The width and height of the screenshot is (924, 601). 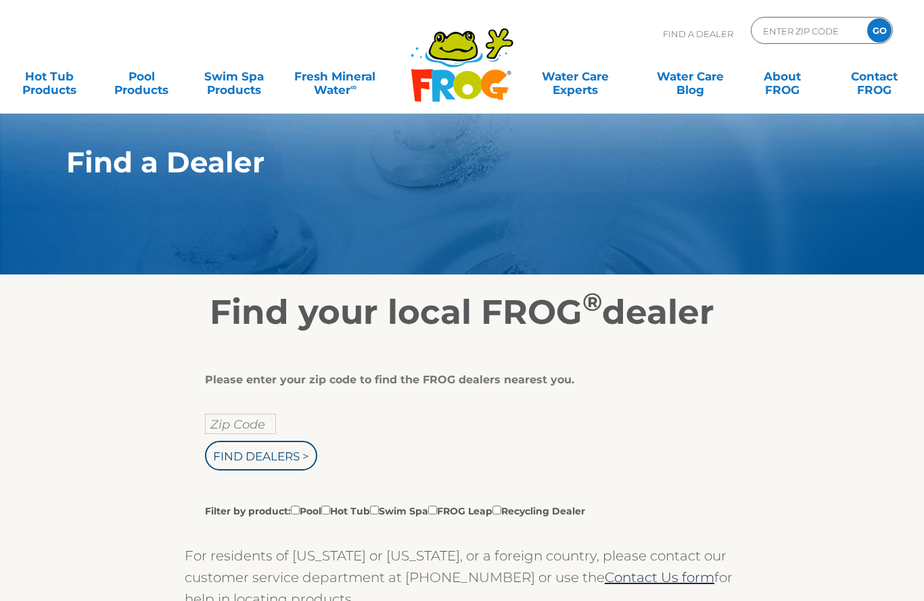 What do you see at coordinates (690, 76) in the screenshot?
I see `a: Water CareBlog` at bounding box center [690, 76].